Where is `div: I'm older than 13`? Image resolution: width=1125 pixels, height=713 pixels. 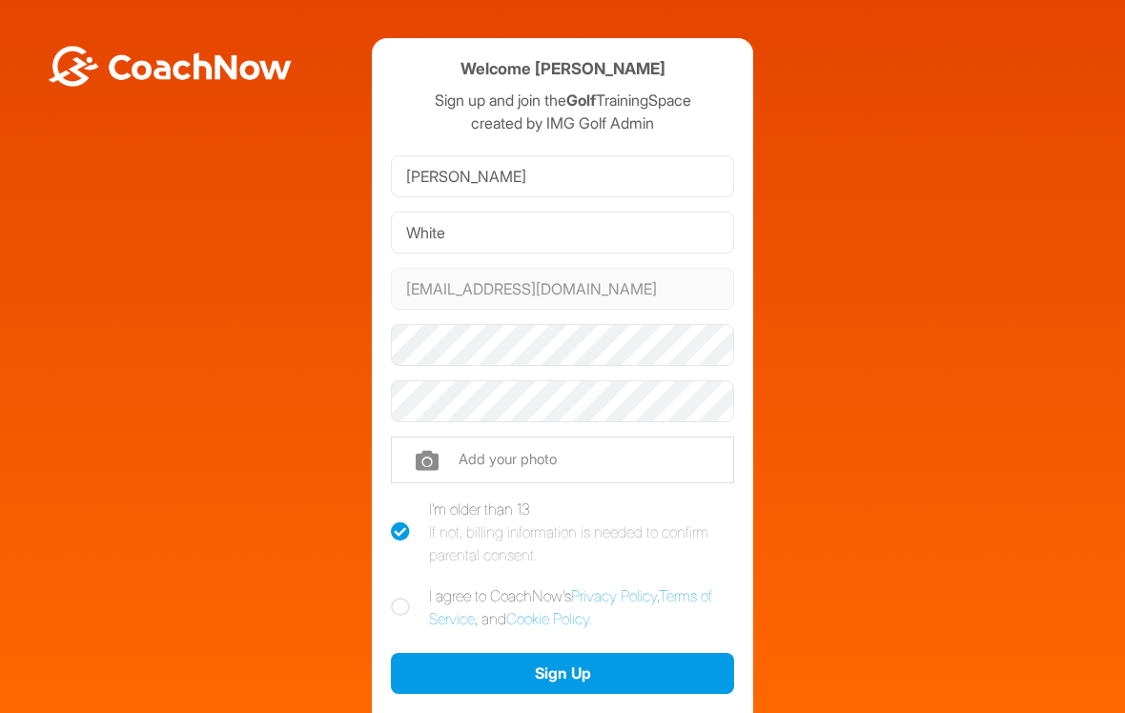 div: I'm older than 13 is located at coordinates (582, 532).